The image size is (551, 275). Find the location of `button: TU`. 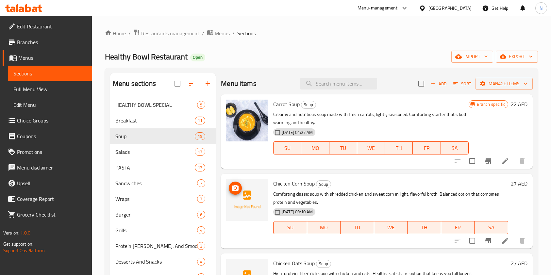

button: TU is located at coordinates (357, 228).